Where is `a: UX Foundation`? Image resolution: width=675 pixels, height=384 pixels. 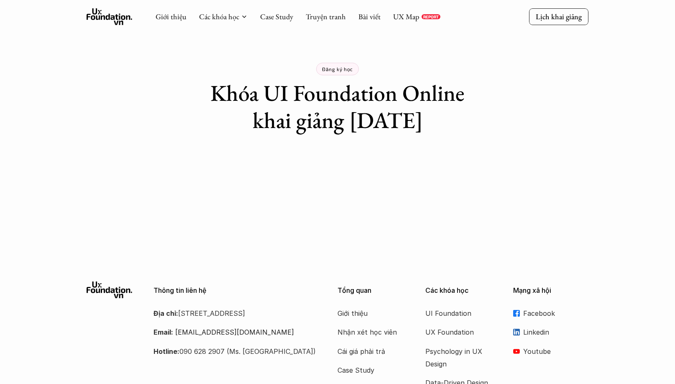
a: UX Foundation is located at coordinates (459, 332).